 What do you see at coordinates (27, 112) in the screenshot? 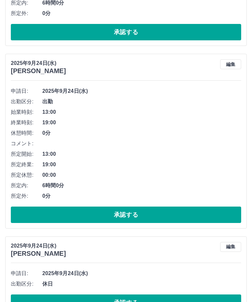
I see `span: 始業時刻:` at bounding box center [27, 112].